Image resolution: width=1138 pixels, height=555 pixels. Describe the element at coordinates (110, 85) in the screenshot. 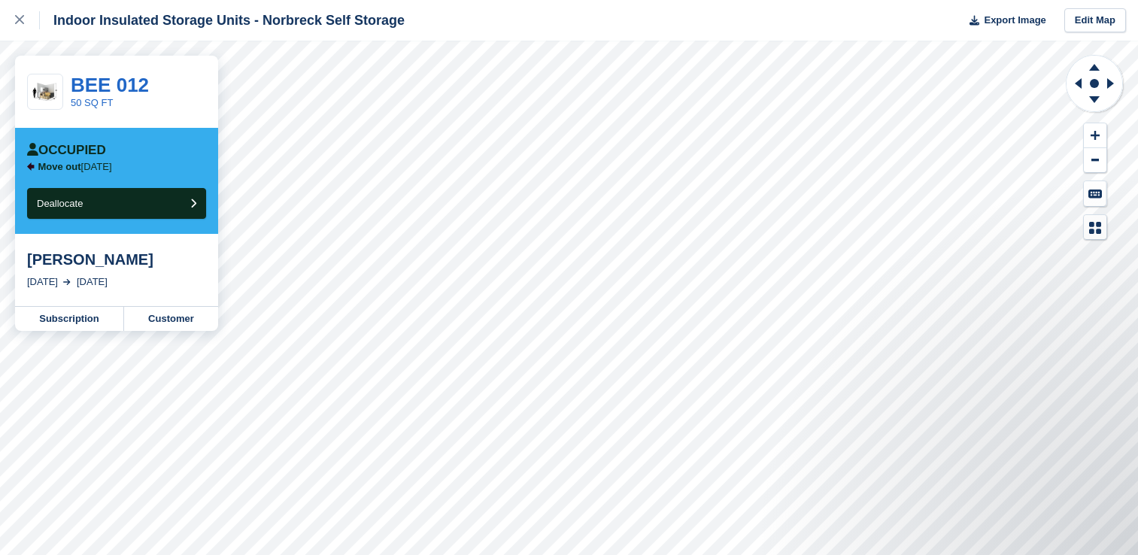

I see `a: BEE 012` at that location.